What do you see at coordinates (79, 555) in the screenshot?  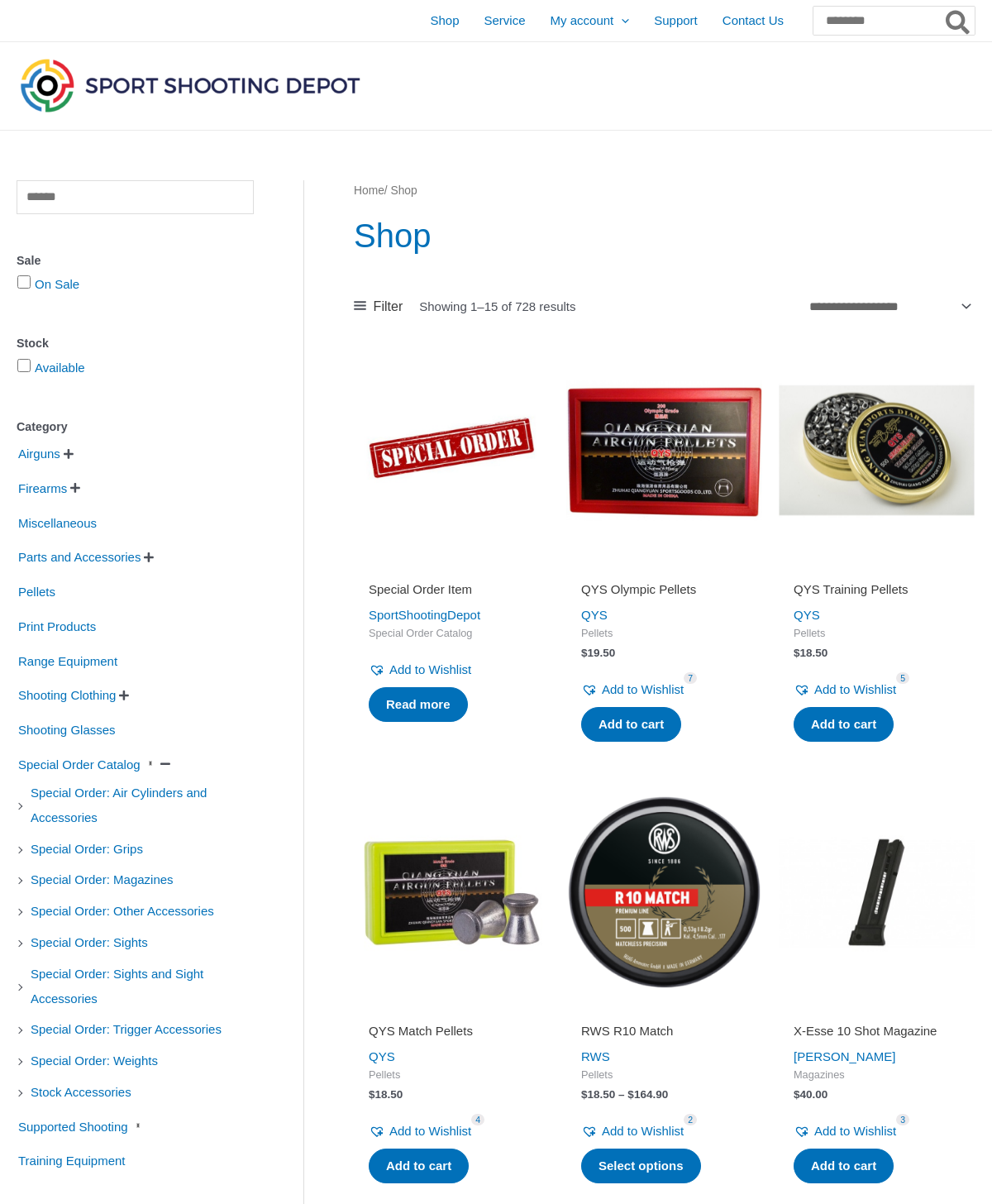 I see `a: Parts and Accessories` at bounding box center [79, 555].